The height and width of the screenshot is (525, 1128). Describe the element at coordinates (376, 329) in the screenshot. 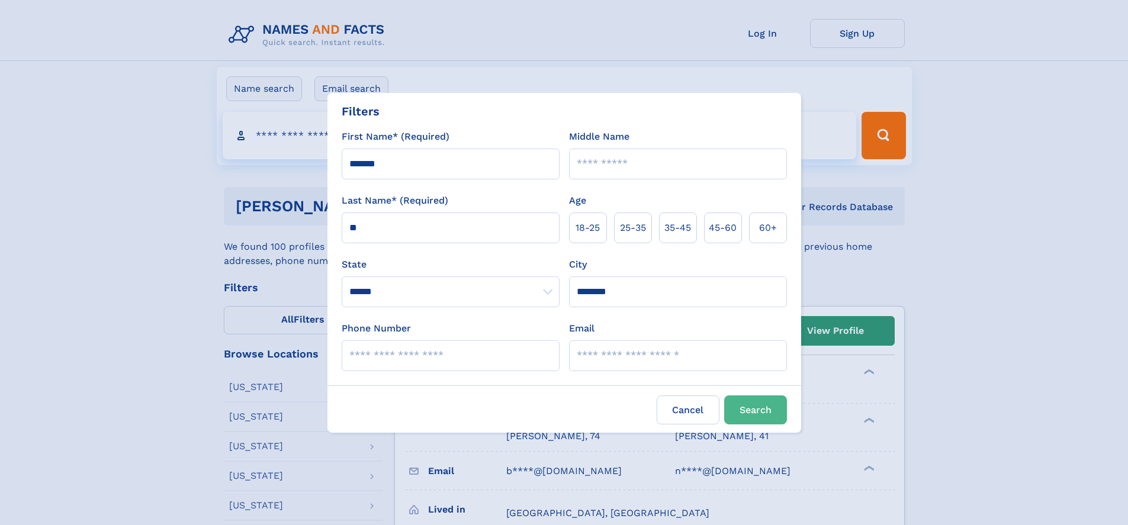

I see `label: Phone Number` at that location.